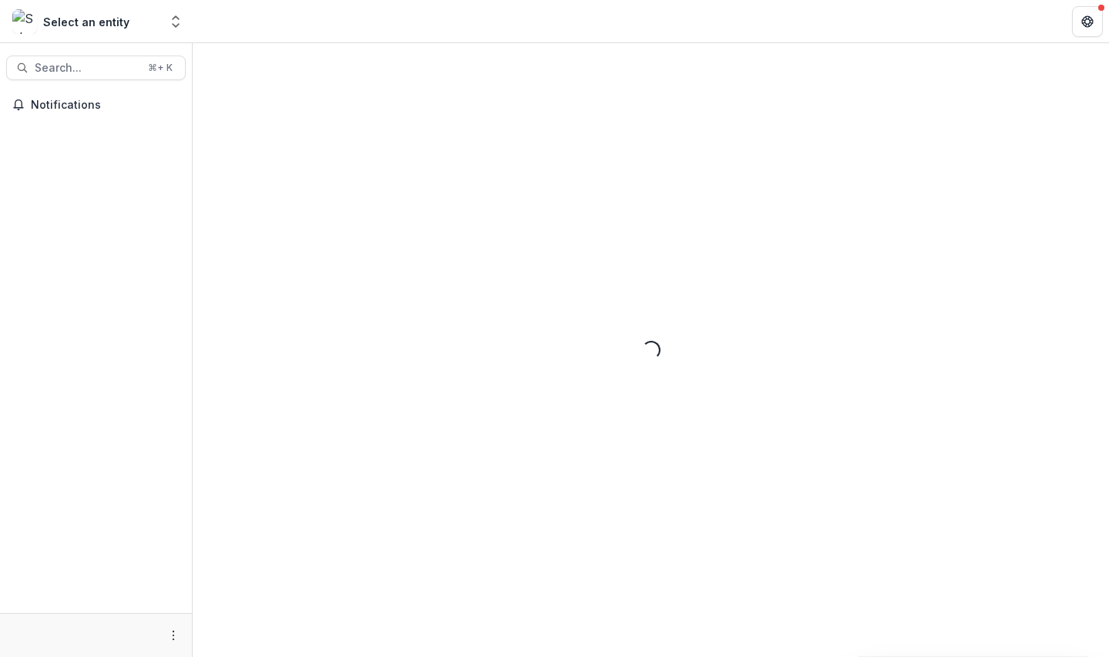 The width and height of the screenshot is (1109, 657). I want to click on div: ⌘ + K, so click(160, 68).